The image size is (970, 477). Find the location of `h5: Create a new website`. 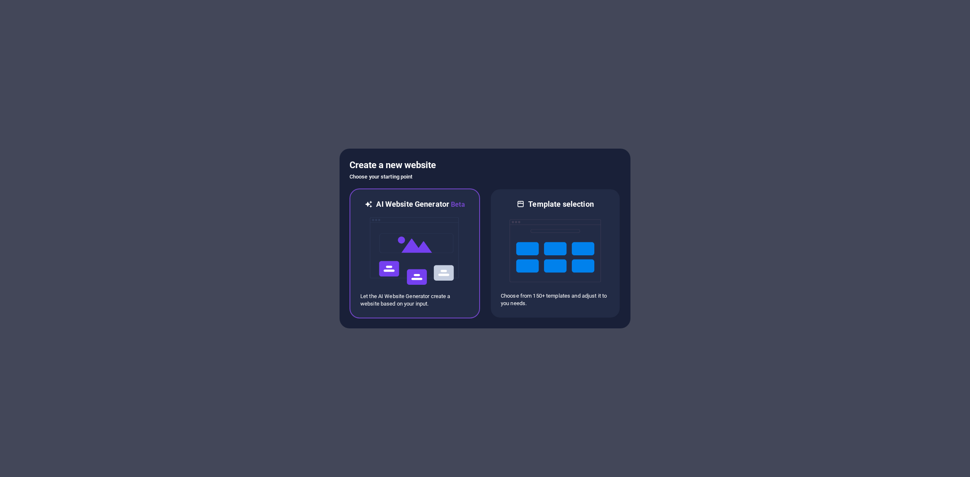

h5: Create a new website is located at coordinates (485, 165).